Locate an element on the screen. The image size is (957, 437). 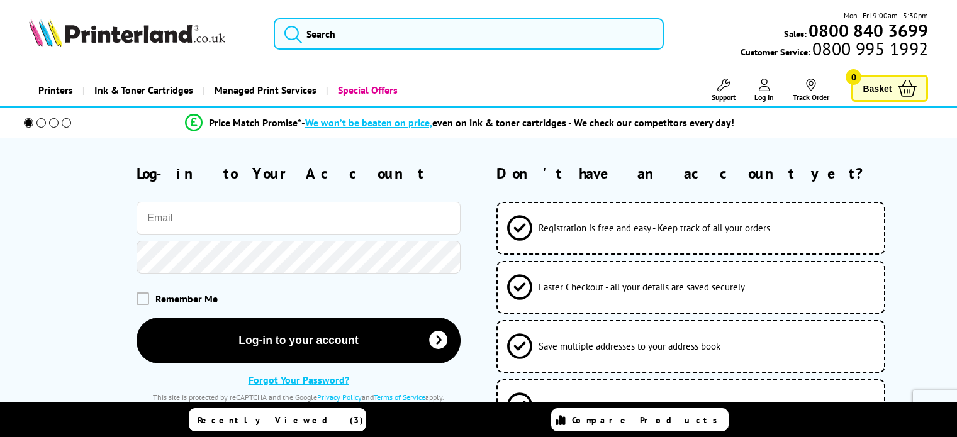
span: Recently Viewed (3) is located at coordinates (281, 420).